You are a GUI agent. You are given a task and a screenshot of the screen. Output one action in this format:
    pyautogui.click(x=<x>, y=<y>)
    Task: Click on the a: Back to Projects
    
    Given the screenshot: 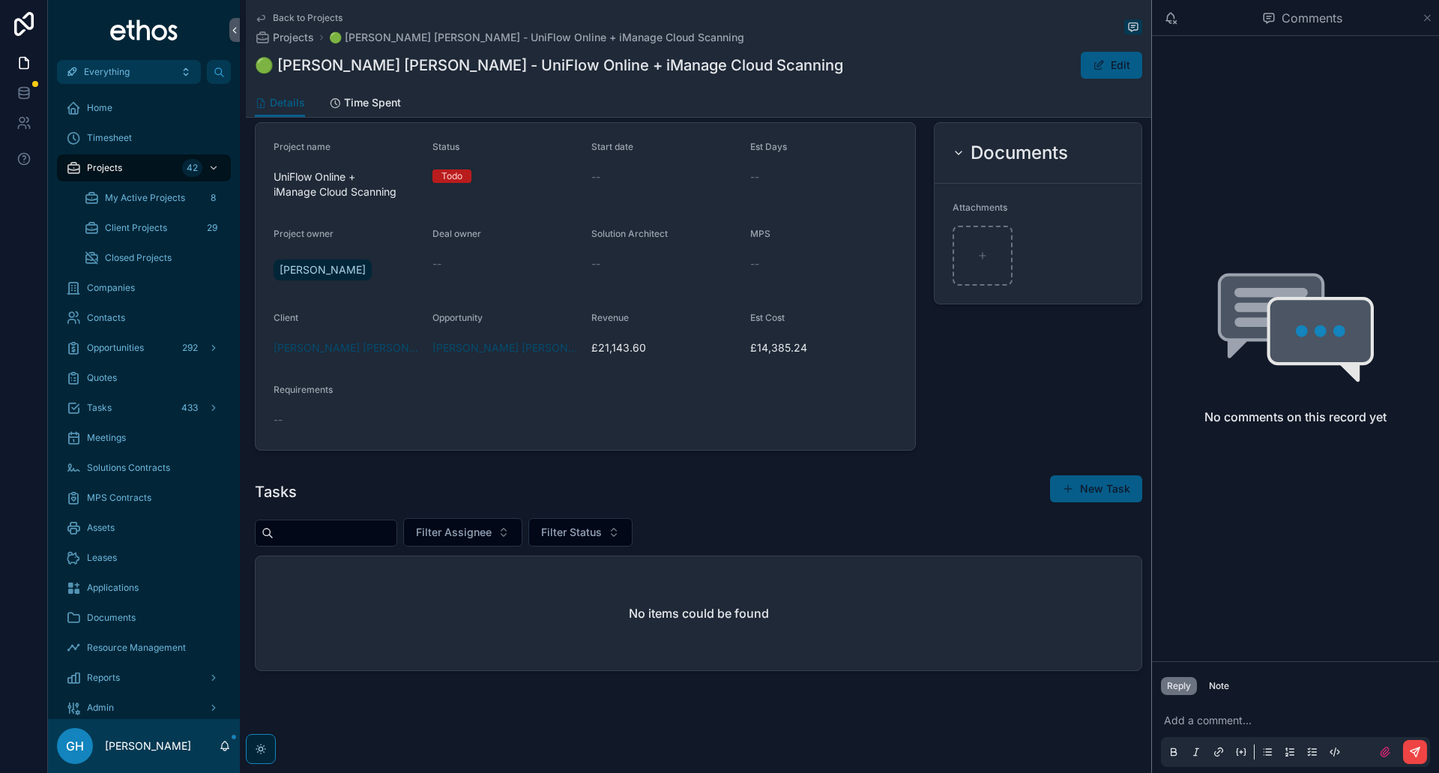 What is the action you would take?
    pyautogui.click(x=298, y=18)
    